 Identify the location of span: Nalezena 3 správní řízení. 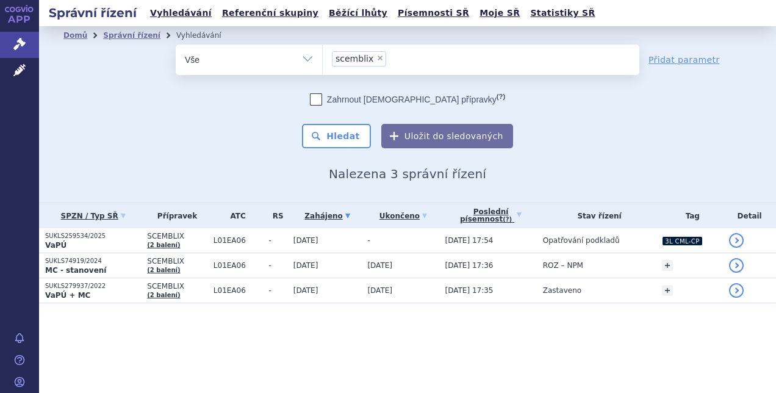
(408, 174).